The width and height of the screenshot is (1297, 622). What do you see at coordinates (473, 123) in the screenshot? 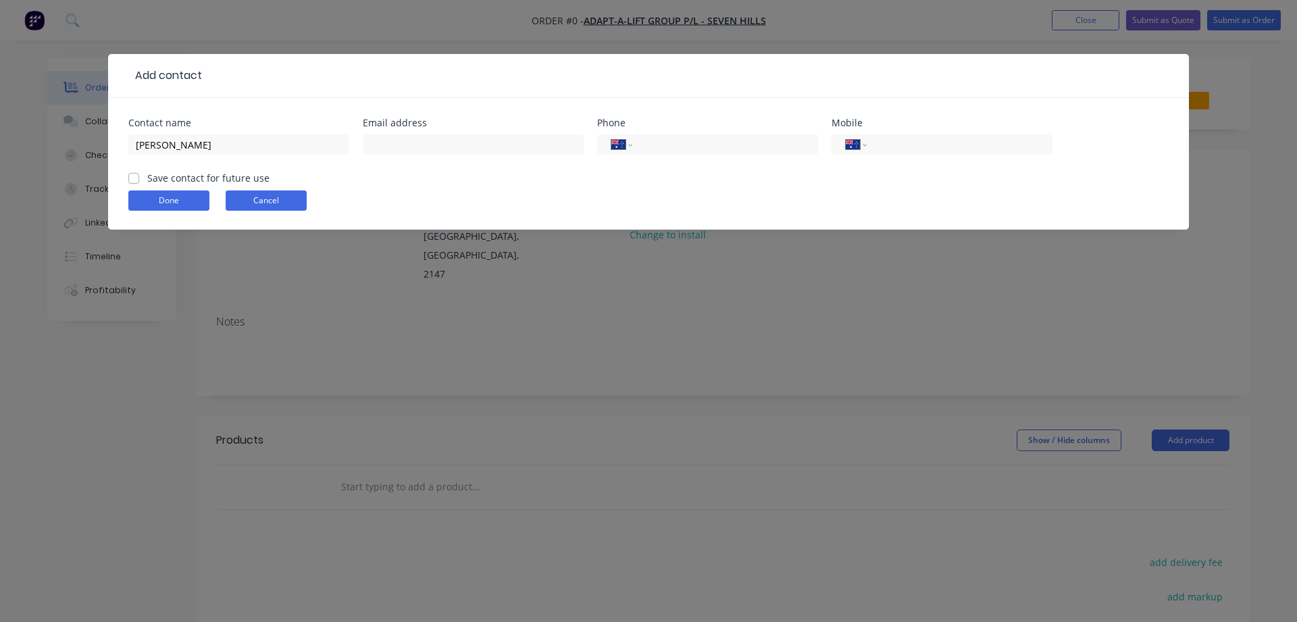
I see `div: Email address` at bounding box center [473, 123].